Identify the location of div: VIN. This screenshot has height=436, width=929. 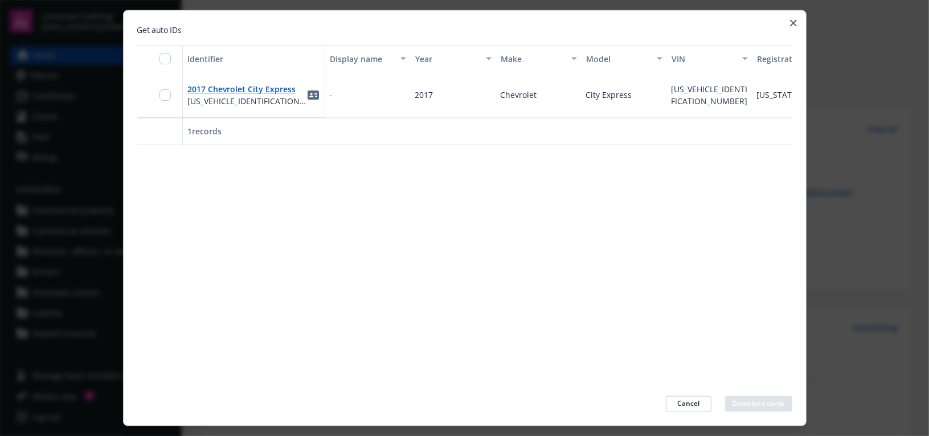
(704, 59).